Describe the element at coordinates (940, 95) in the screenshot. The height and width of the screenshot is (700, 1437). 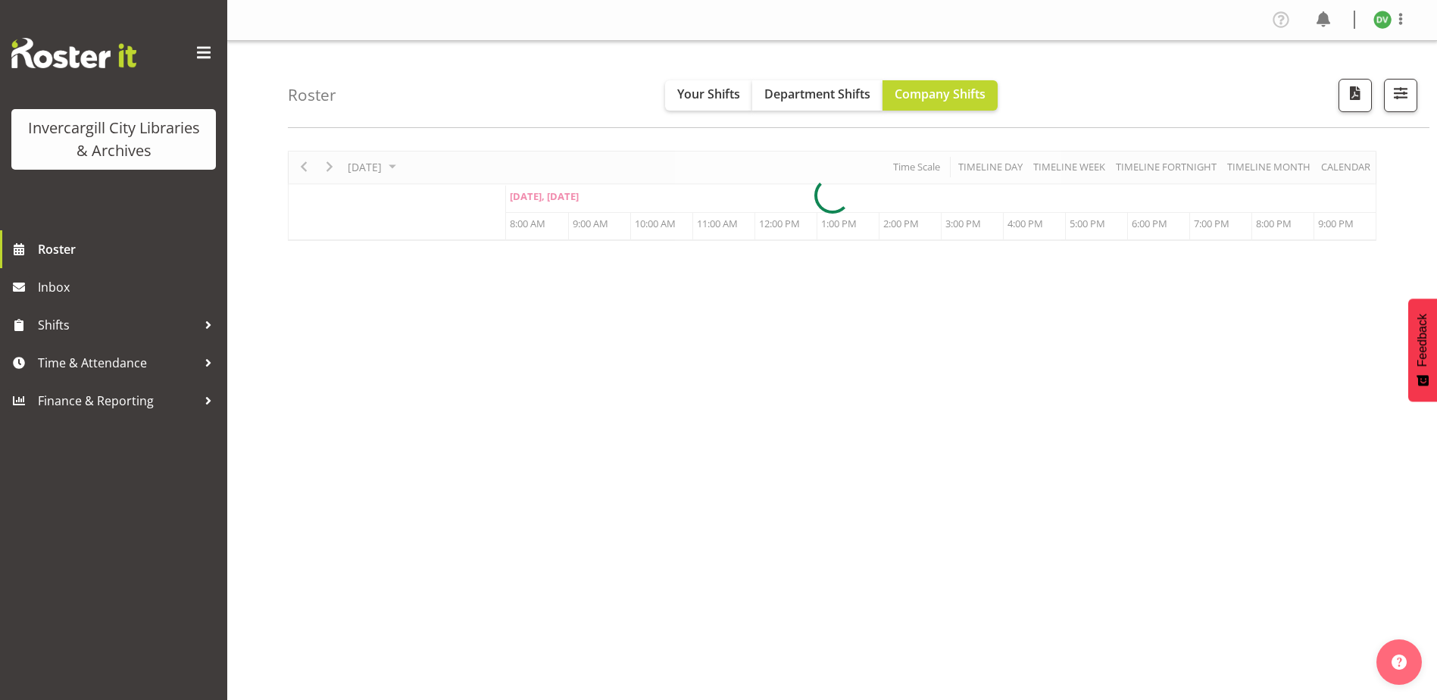
I see `button: Company Shifts` at that location.